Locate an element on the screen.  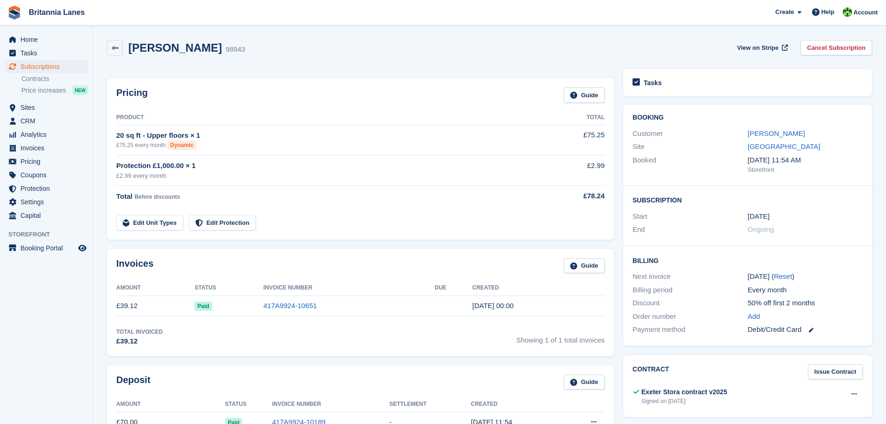
div: 20 sq ft - Upper floors × 1 is located at coordinates (328, 135).